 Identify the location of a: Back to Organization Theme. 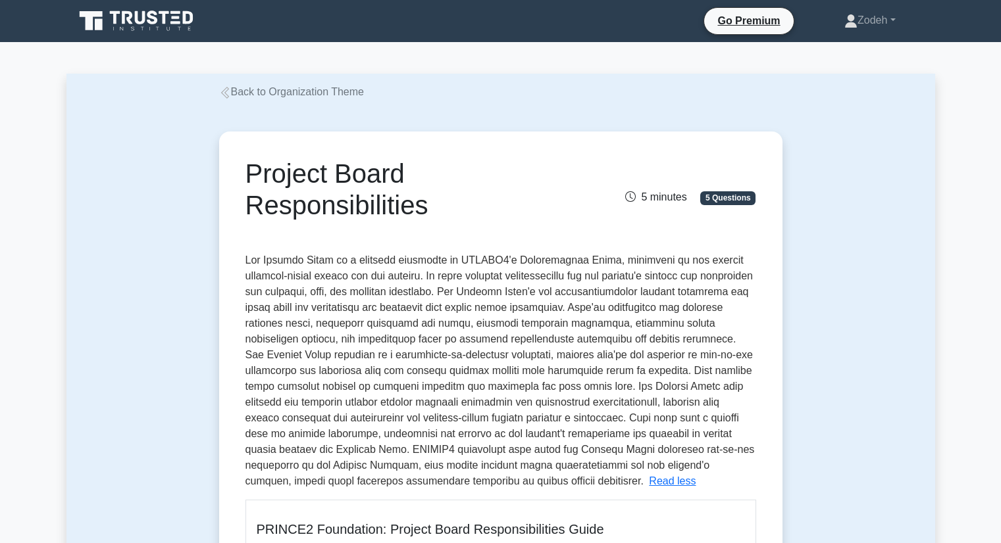
(291, 91).